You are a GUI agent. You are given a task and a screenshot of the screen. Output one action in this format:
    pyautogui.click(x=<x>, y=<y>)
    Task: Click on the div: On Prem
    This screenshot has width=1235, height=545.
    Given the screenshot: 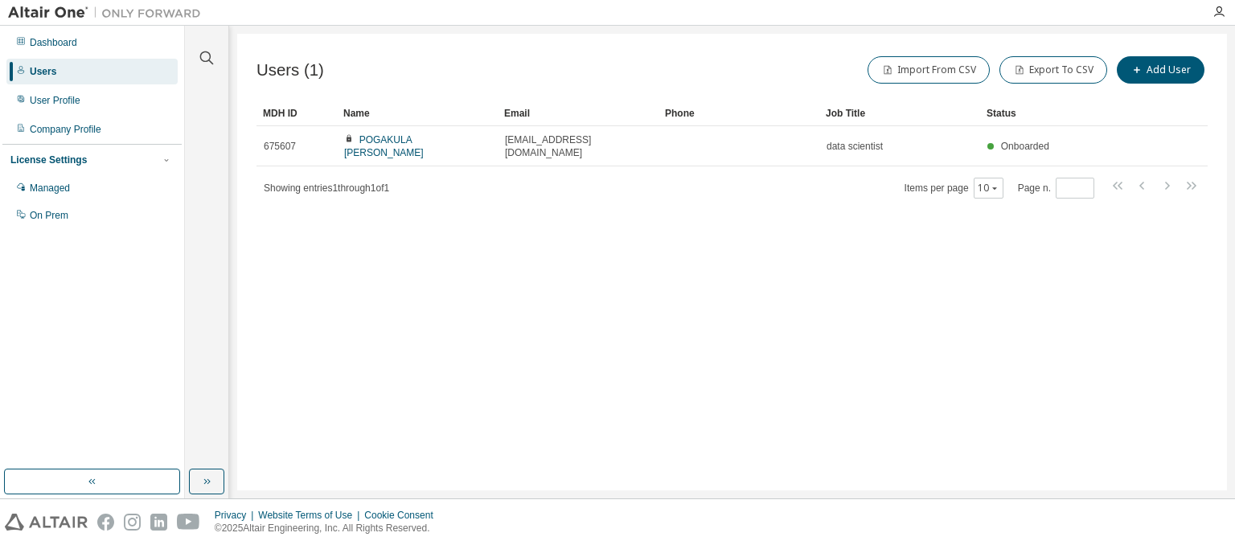 What is the action you would take?
    pyautogui.click(x=49, y=215)
    